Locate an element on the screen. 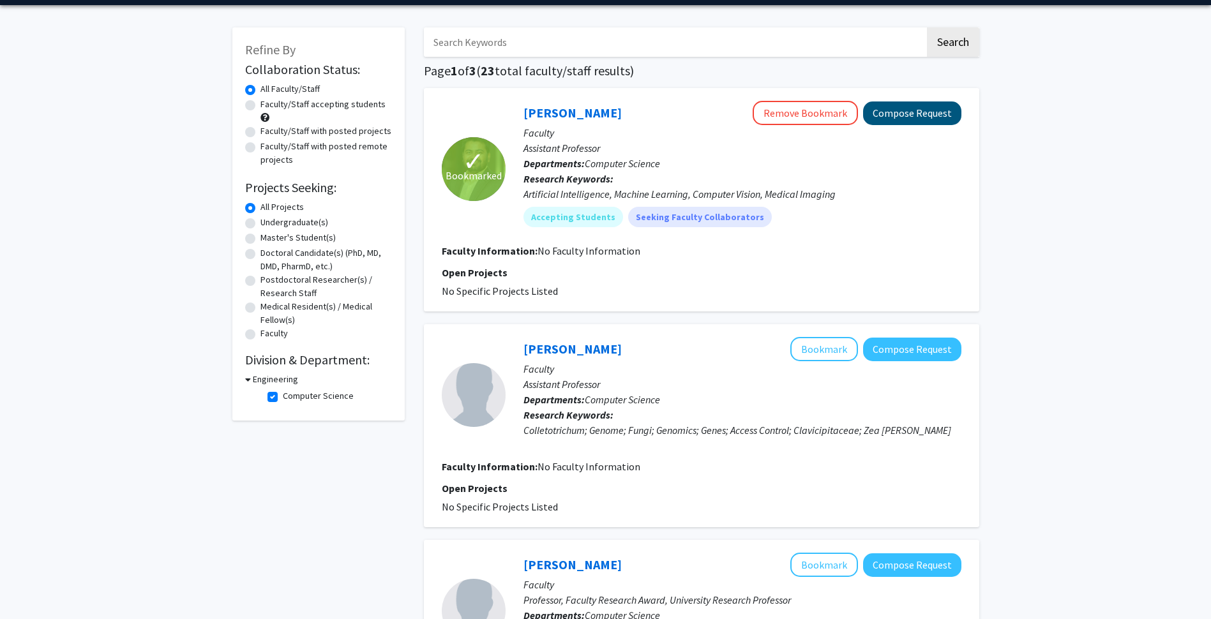 Image resolution: width=1211 pixels, height=619 pixels. label: Faculty/Staff with posted projects is located at coordinates (326, 131).